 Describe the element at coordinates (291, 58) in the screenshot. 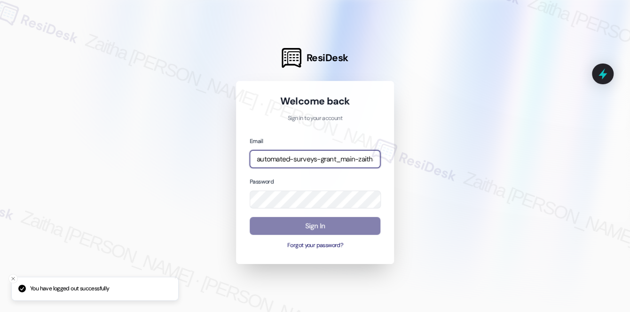

I see `img: ResiDesk Logo` at that location.